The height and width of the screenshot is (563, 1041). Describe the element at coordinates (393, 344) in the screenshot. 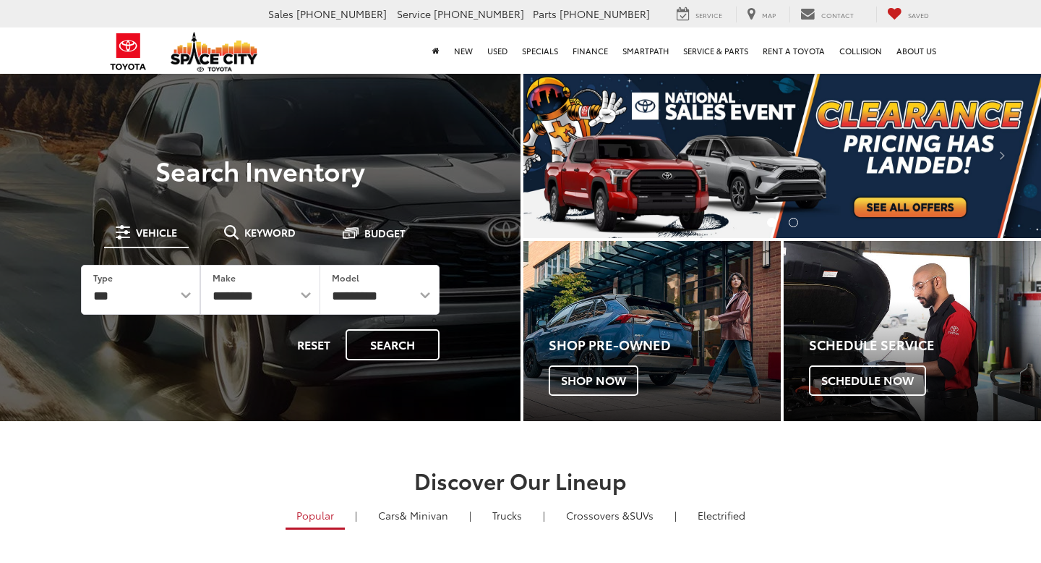

I see `button: Search` at that location.